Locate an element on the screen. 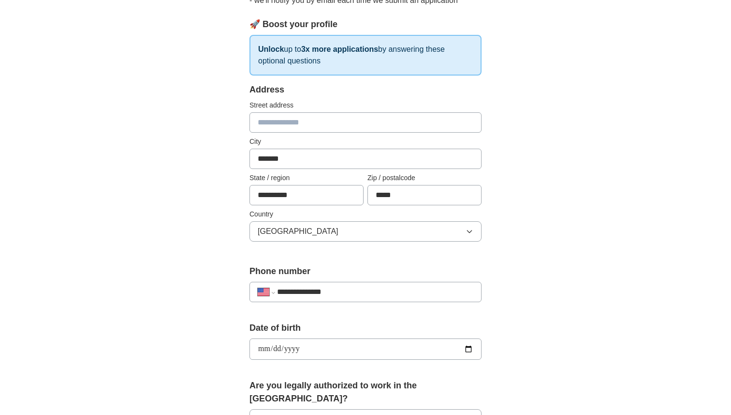  label: Phone number is located at coordinates (366, 271).